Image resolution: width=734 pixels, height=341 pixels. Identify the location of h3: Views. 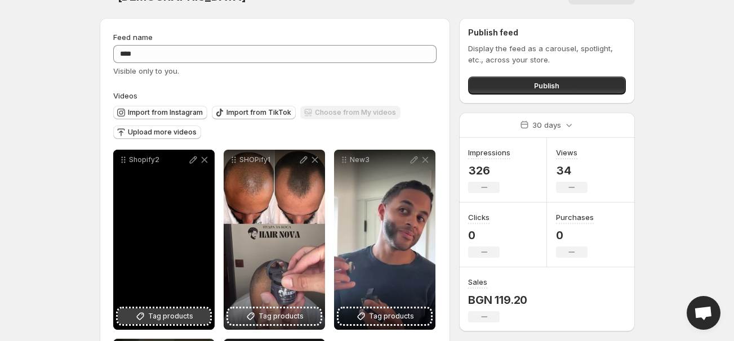
(567, 153).